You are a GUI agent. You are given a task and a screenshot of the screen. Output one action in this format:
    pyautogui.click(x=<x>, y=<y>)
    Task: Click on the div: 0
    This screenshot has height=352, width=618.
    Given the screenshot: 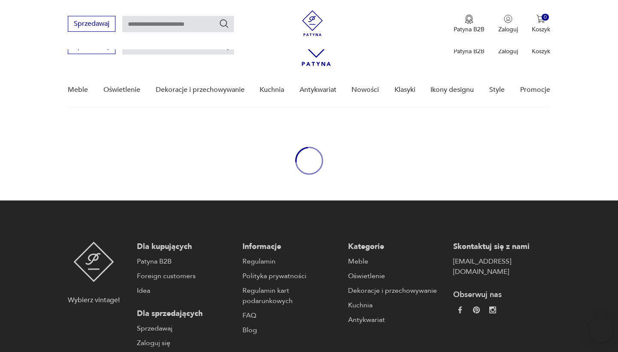 What is the action you would take?
    pyautogui.click(x=545, y=17)
    